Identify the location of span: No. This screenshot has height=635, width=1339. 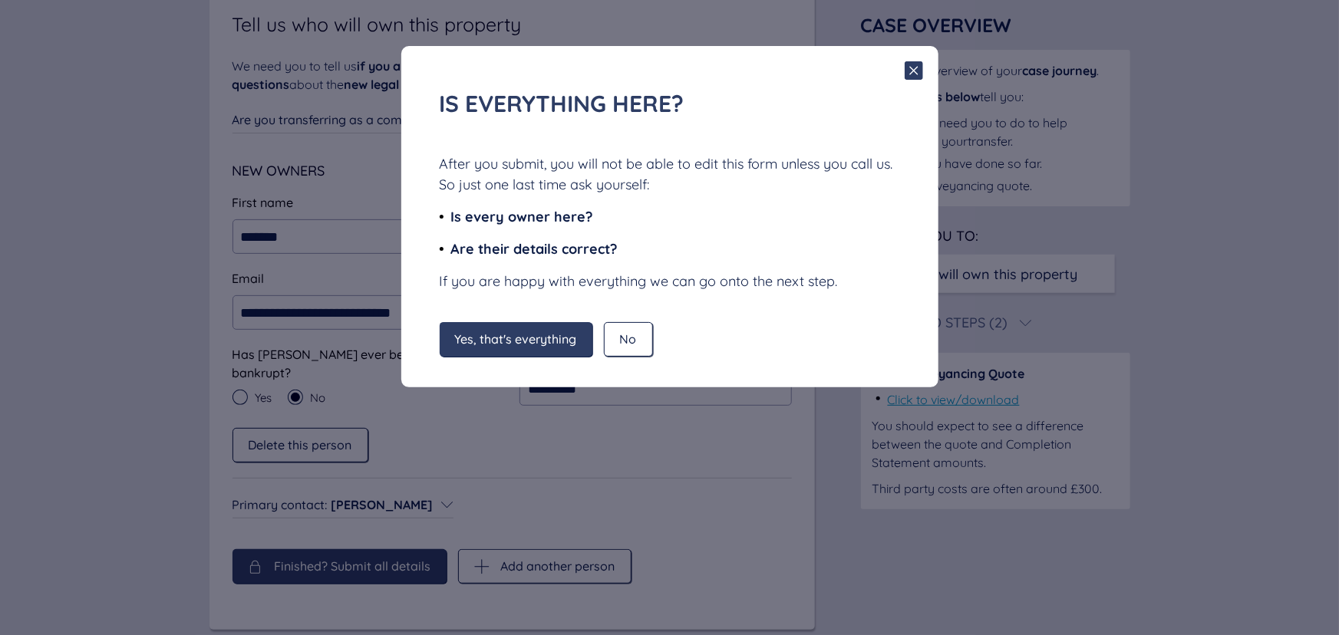
(628, 339).